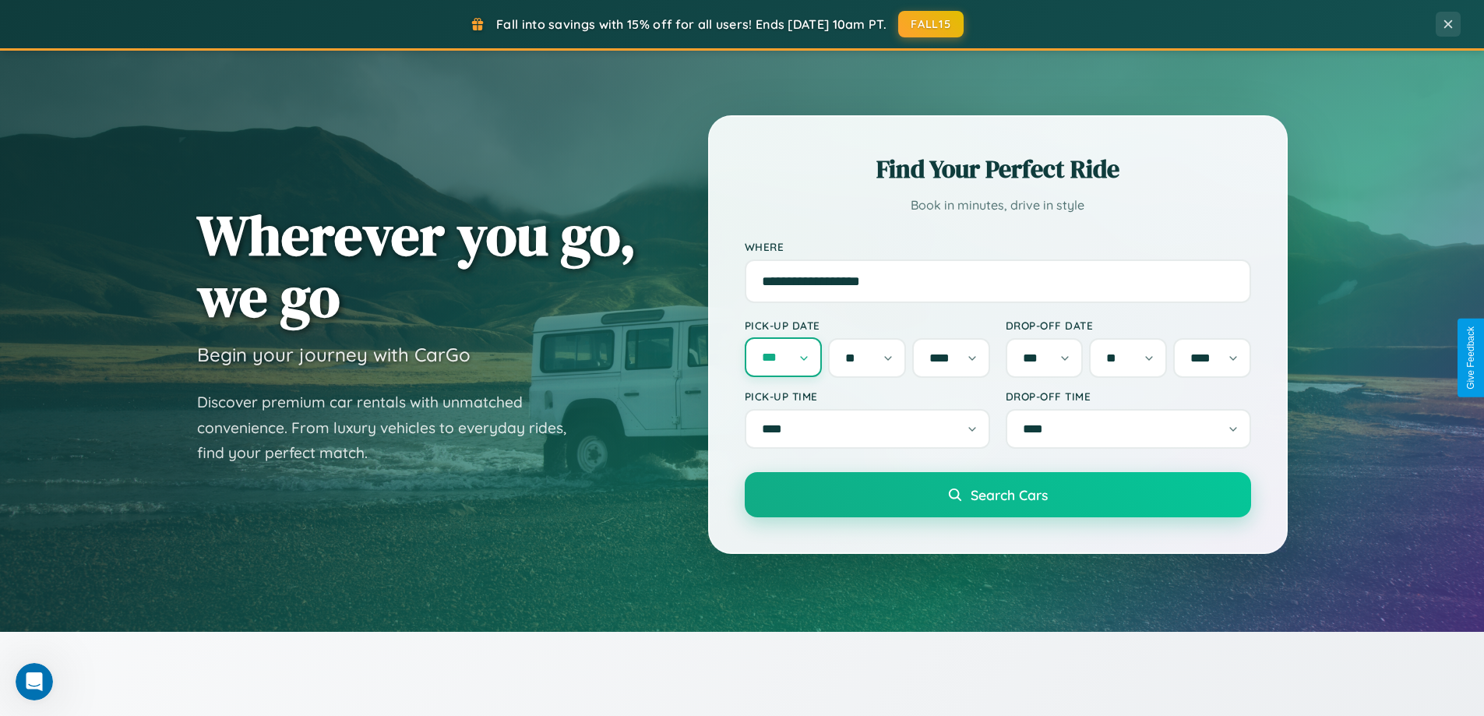 This screenshot has width=1484, height=716. Describe the element at coordinates (417, 266) in the screenshot. I see `h1: Wherever you go, we go` at that location.